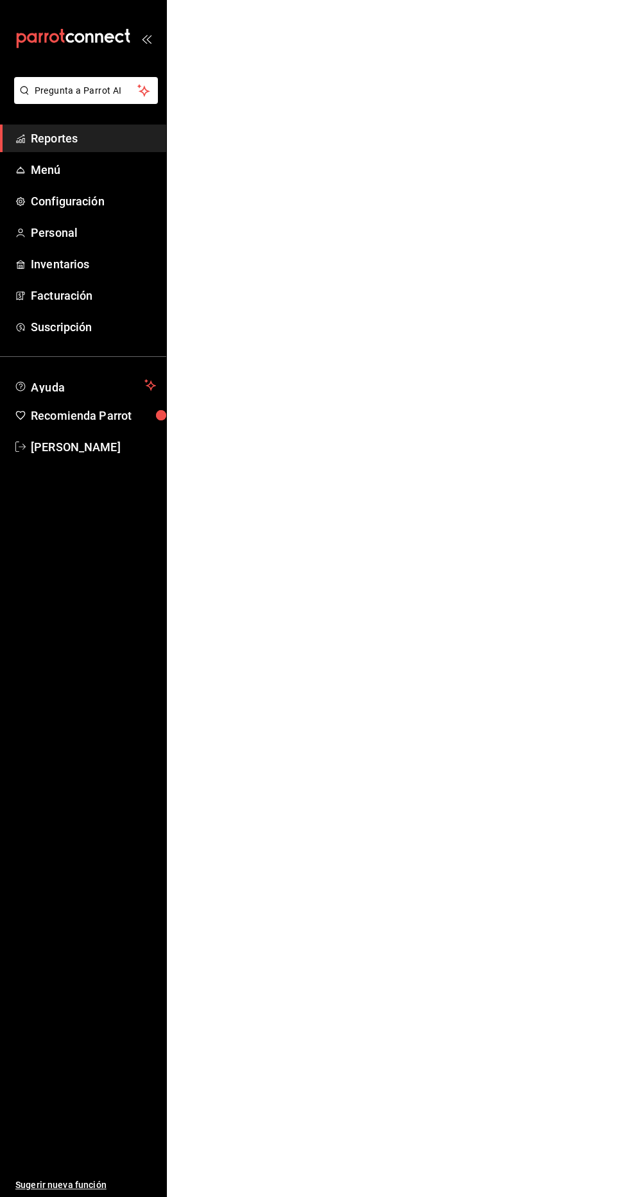 This screenshot has width=629, height=1197. Describe the element at coordinates (93, 327) in the screenshot. I see `span: Suscripción` at that location.